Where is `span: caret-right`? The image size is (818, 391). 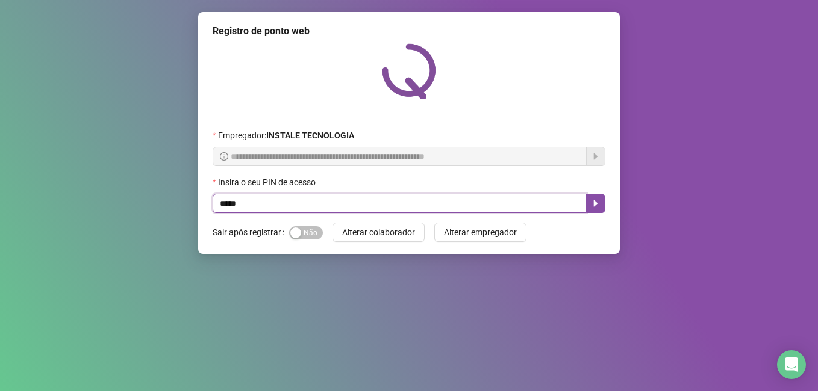 span: caret-right is located at coordinates (596, 204).